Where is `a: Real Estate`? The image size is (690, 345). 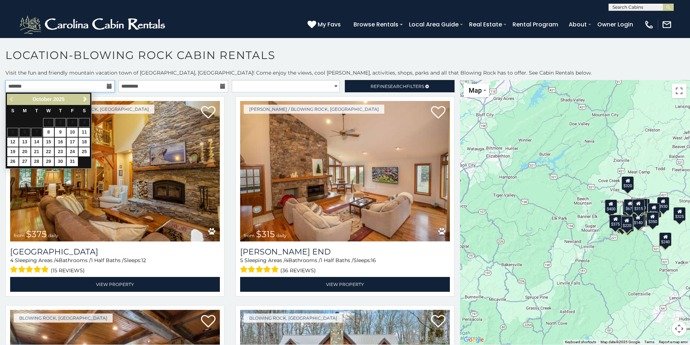 a: Real Estate is located at coordinates (485, 24).